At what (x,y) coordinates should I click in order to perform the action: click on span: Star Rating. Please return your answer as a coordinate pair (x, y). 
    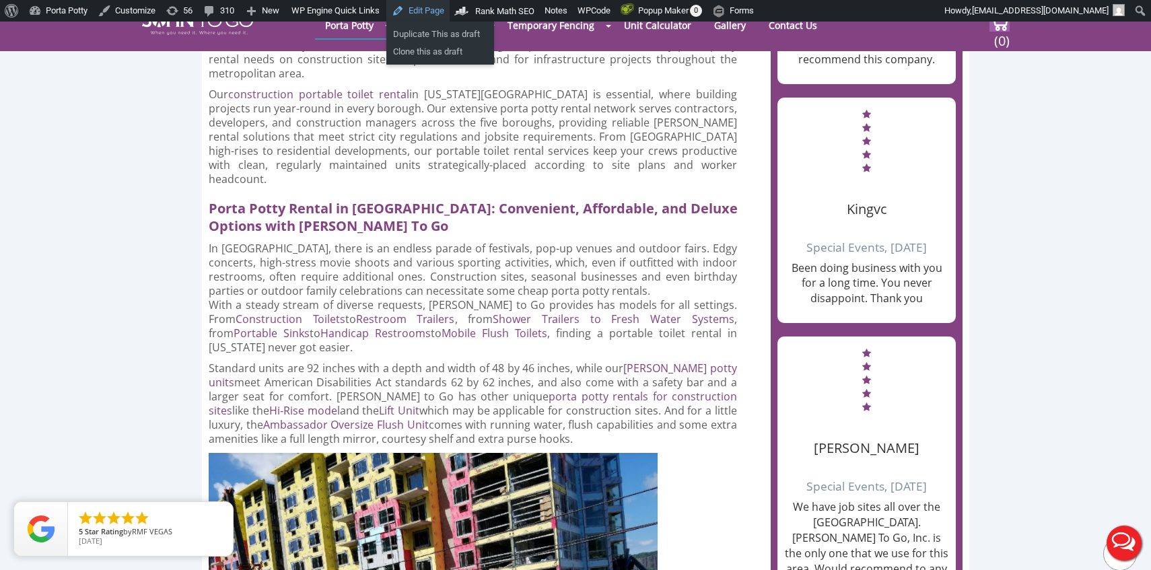
    Looking at the image, I should click on (104, 531).